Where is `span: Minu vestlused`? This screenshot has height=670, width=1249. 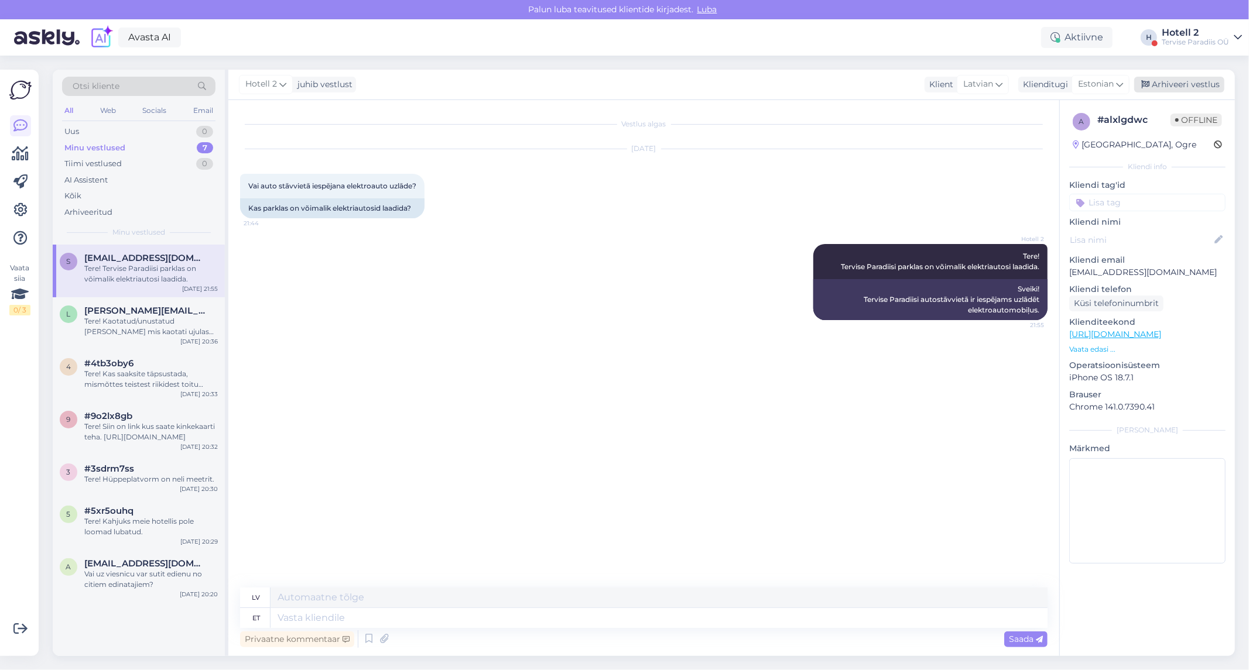
span: Minu vestlused is located at coordinates (139, 232).